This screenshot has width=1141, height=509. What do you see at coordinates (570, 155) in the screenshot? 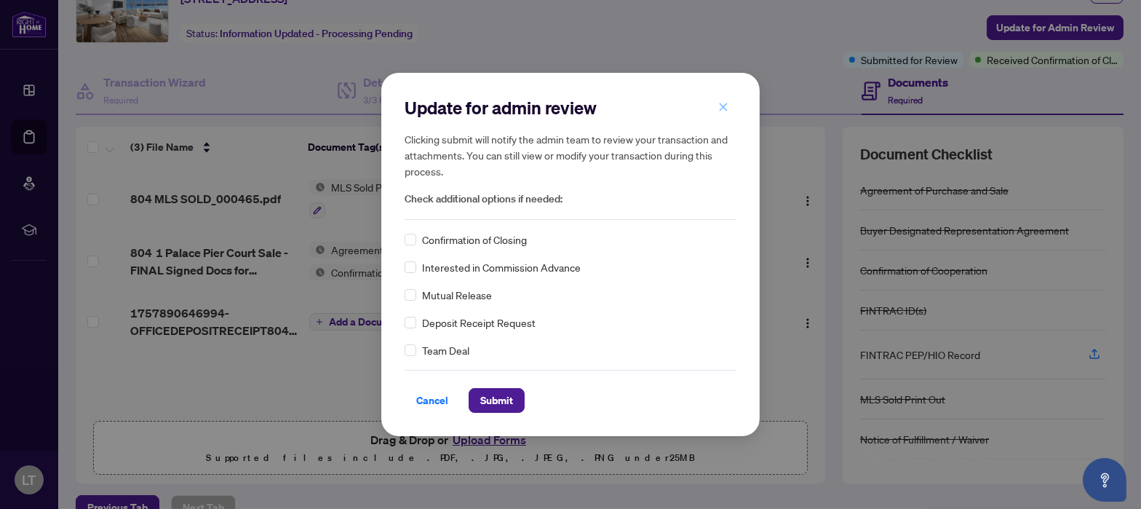
I see `h5: Clicking submit will notify the admin team to review your transaction and attachments. You can st...` at bounding box center [570, 155].